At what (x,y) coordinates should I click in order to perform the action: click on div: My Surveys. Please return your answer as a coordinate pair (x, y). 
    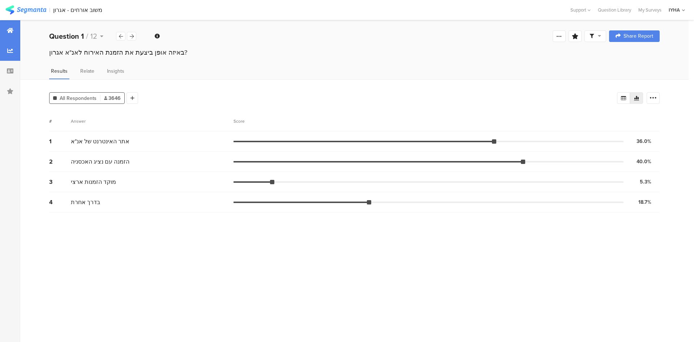
    Looking at the image, I should click on (650, 10).